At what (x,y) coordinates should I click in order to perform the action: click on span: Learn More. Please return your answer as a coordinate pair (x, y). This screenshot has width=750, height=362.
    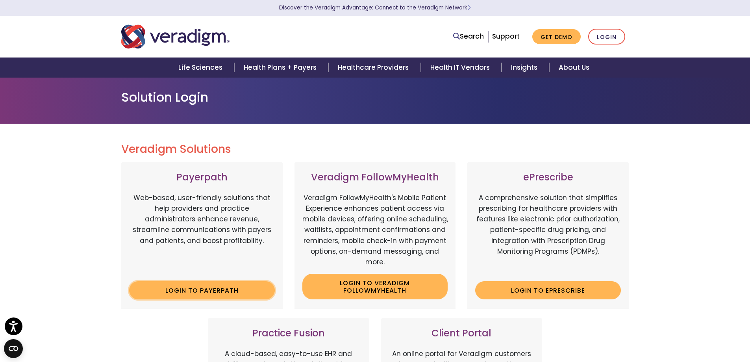
    Looking at the image, I should click on (469, 7).